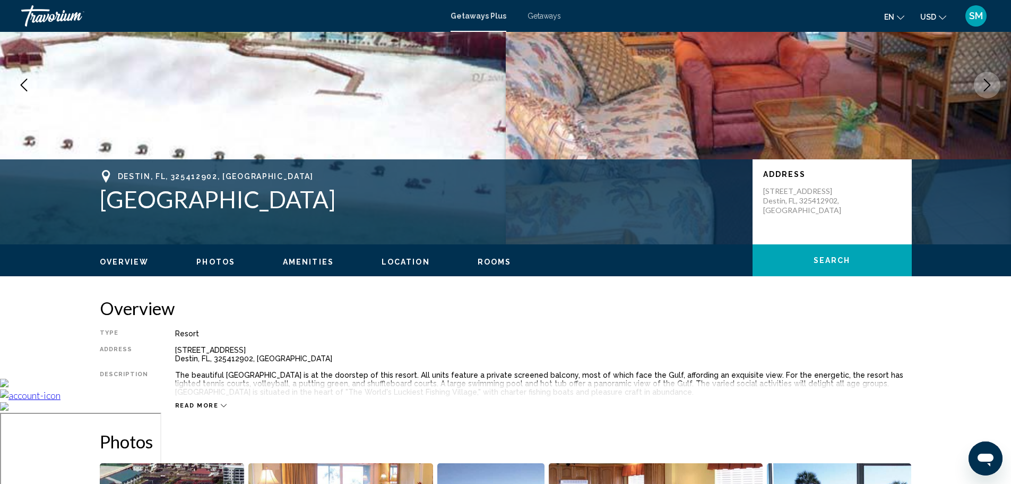 Image resolution: width=1011 pixels, height=484 pixels. I want to click on h2: Overview, so click(506, 308).